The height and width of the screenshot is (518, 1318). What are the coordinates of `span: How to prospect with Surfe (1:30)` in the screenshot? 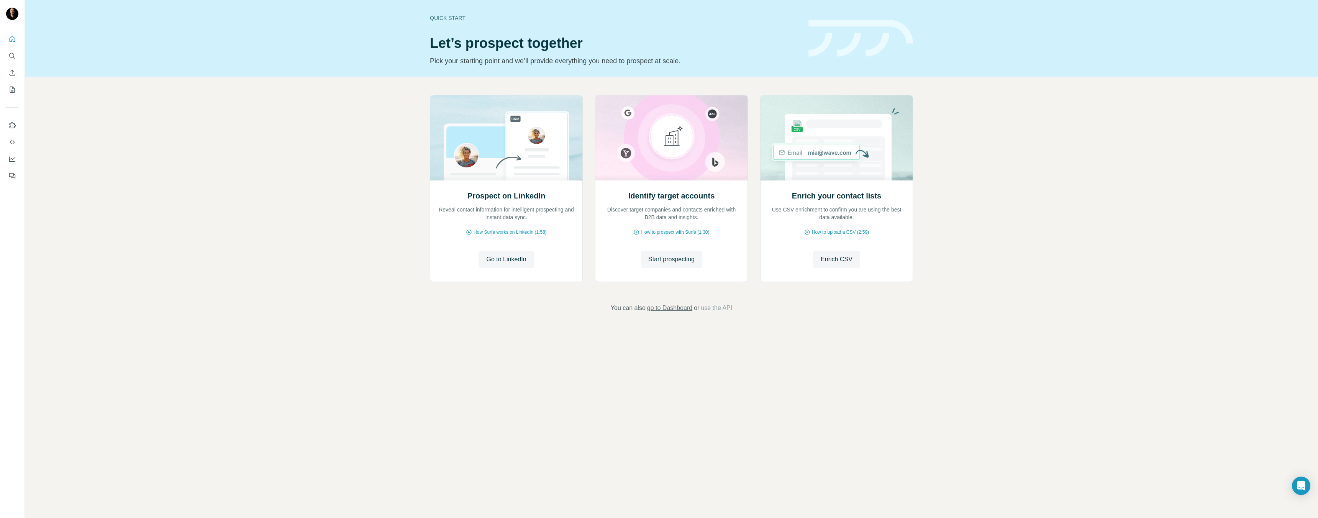 It's located at (675, 232).